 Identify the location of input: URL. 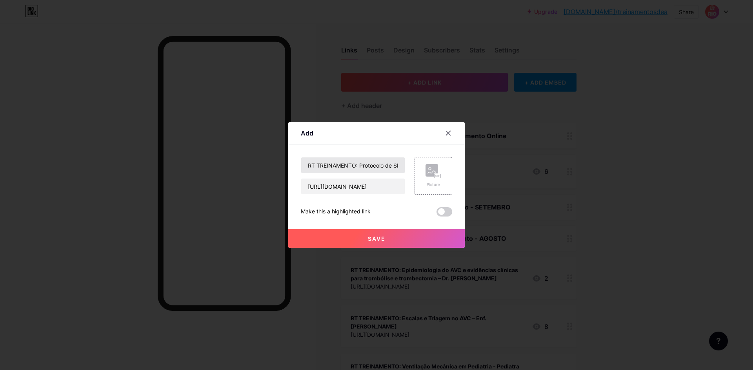
(353, 187).